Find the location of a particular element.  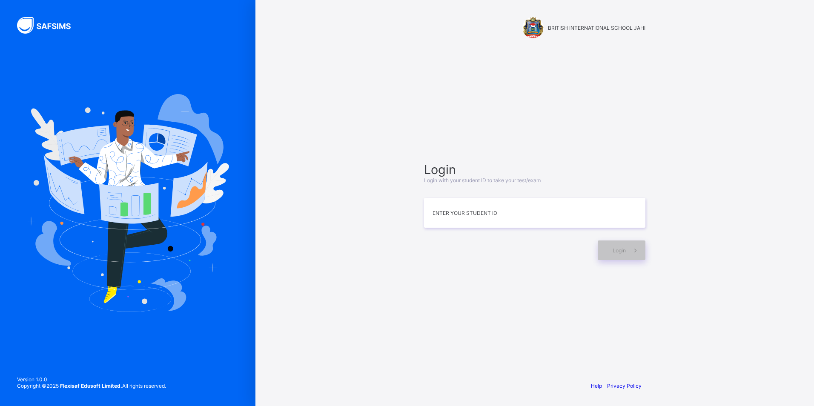

img: SAFSIMS Logo is located at coordinates (49, 25).